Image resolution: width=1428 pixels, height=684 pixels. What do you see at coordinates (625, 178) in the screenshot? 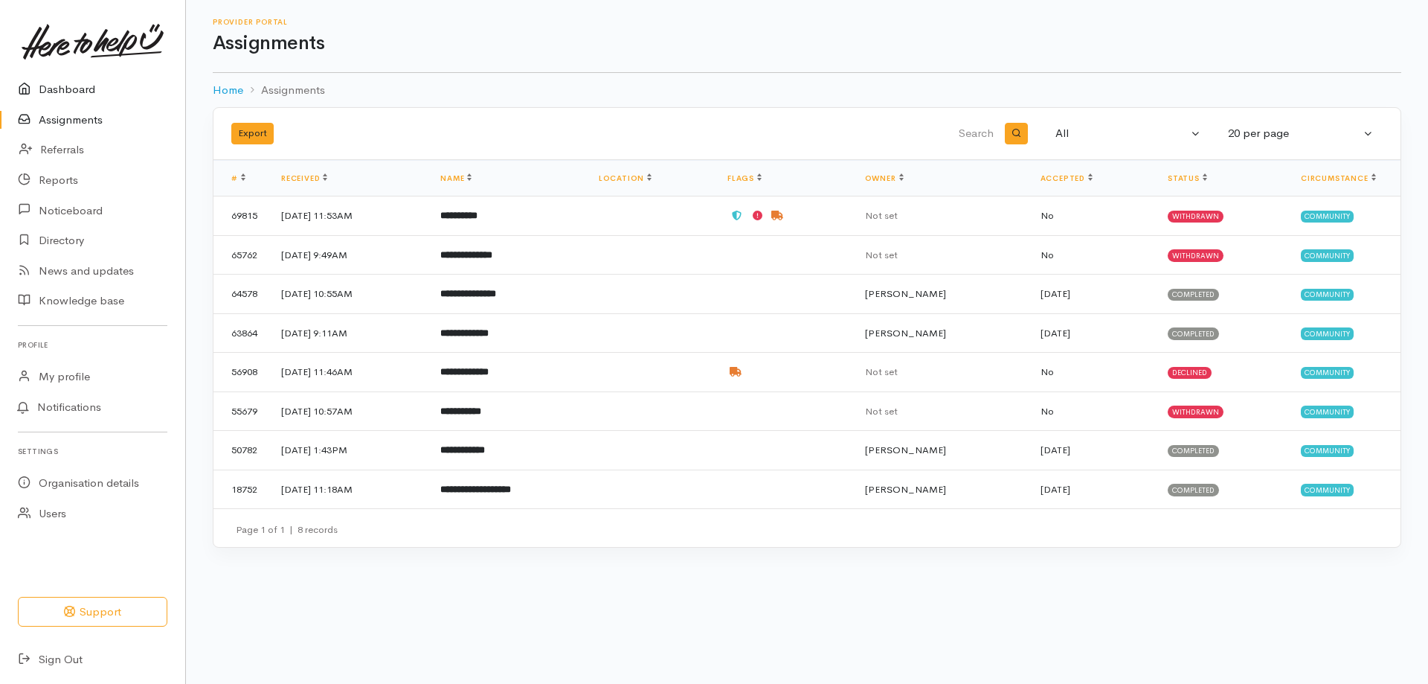
I see `a: Location` at bounding box center [625, 178].